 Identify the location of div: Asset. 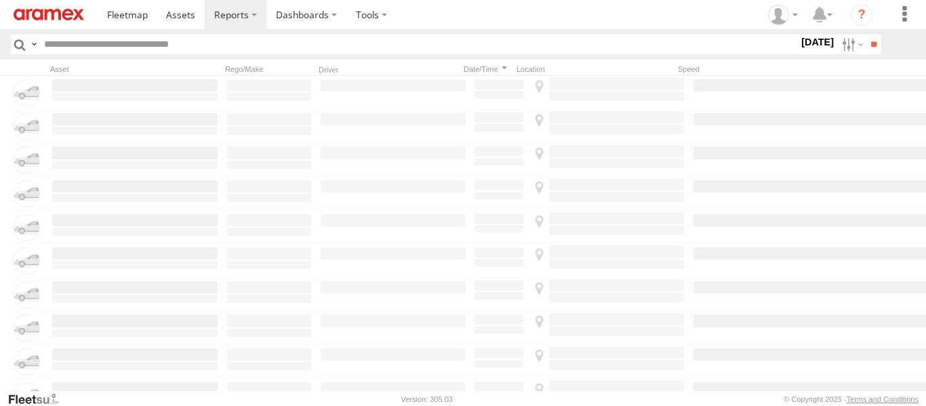
(135, 69).